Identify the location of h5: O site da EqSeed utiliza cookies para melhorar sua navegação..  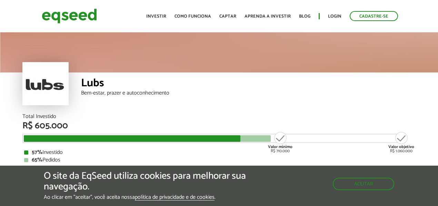
(149, 182).